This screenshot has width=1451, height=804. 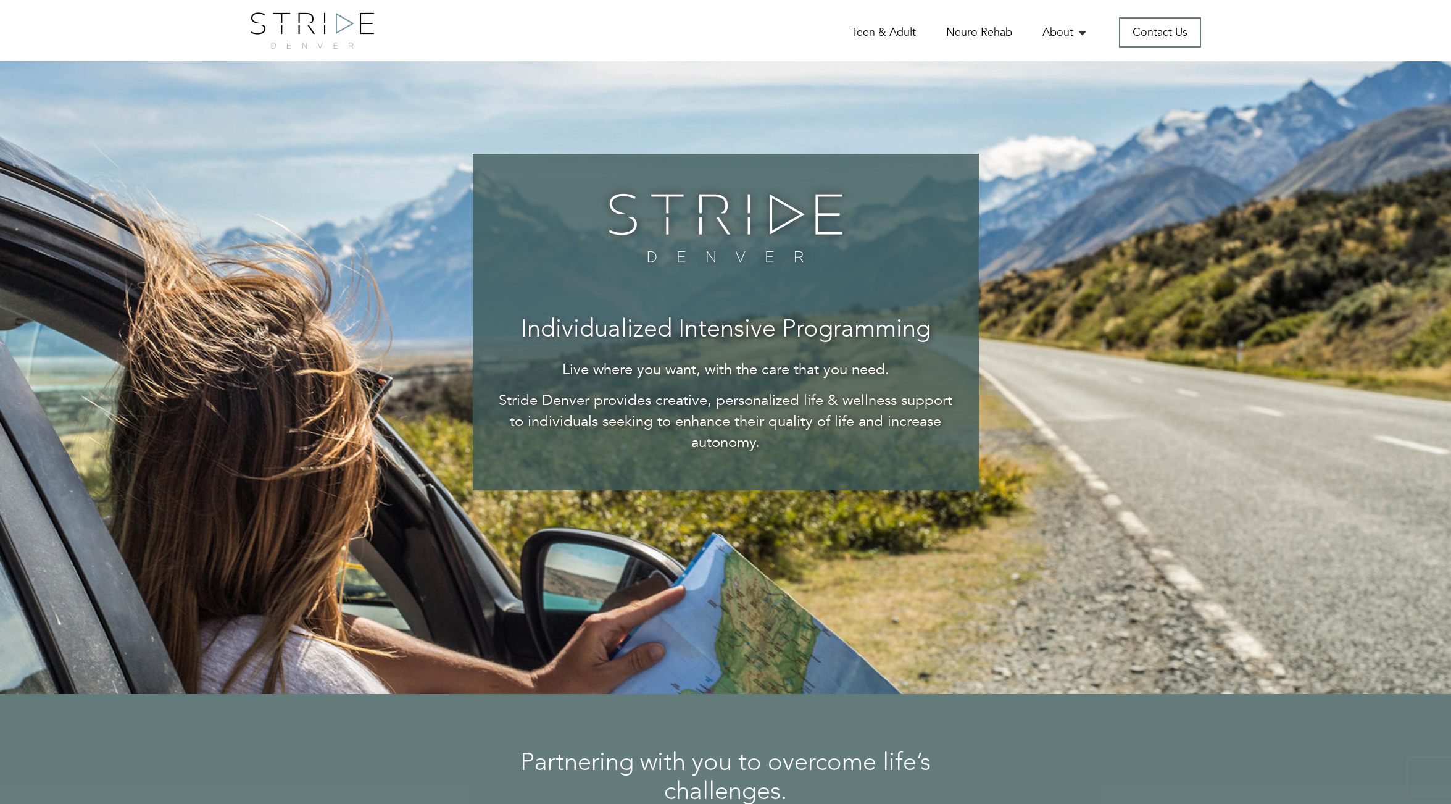 I want to click on a: Teen & Adult, so click(x=884, y=32).